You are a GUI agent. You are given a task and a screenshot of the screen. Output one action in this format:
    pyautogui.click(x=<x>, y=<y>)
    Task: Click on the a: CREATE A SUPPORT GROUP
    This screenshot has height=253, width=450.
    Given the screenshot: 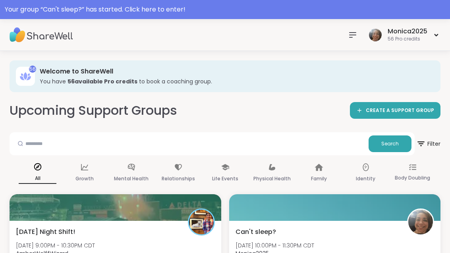 What is the action you would take?
    pyautogui.click(x=395, y=110)
    